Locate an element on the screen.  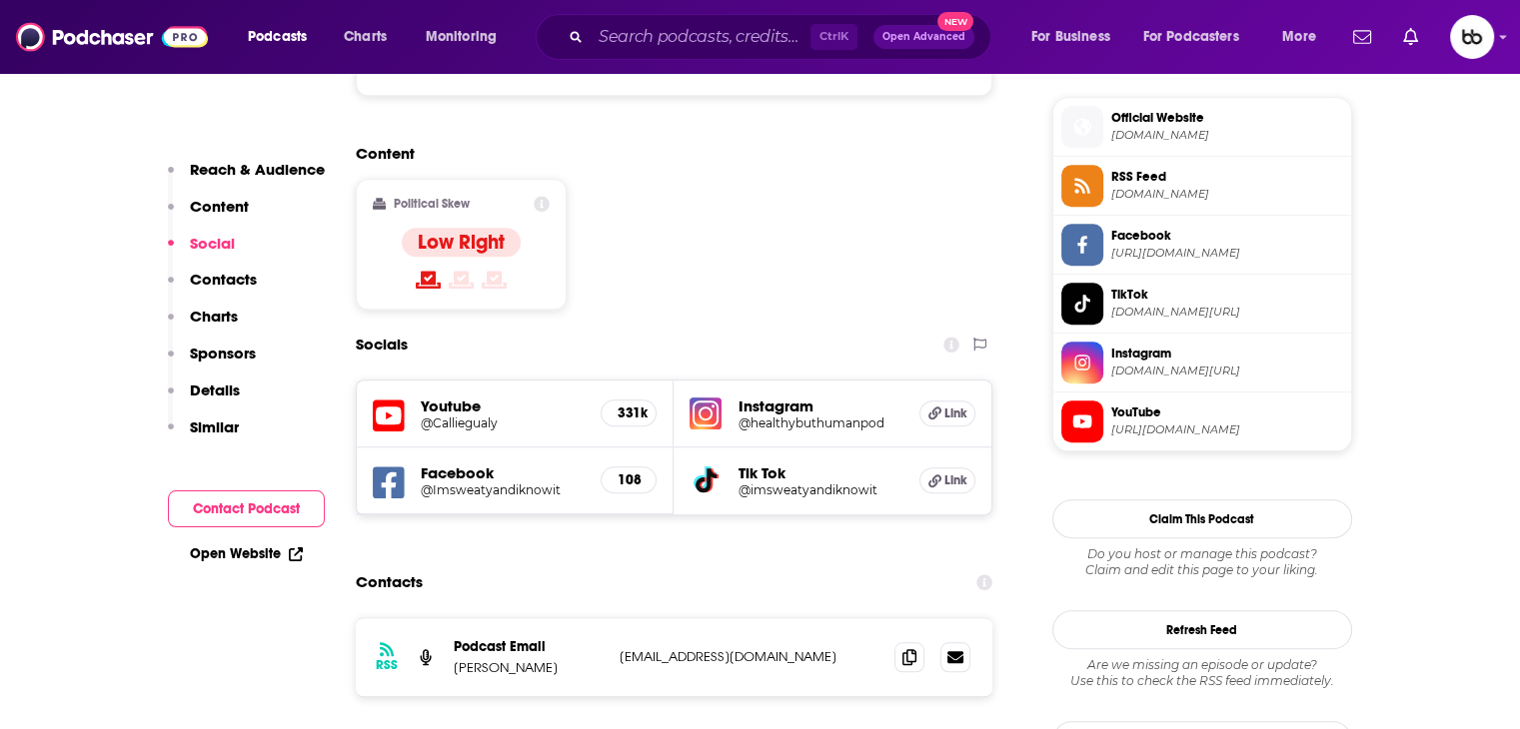
h5: Instagram is located at coordinates (820, 406).